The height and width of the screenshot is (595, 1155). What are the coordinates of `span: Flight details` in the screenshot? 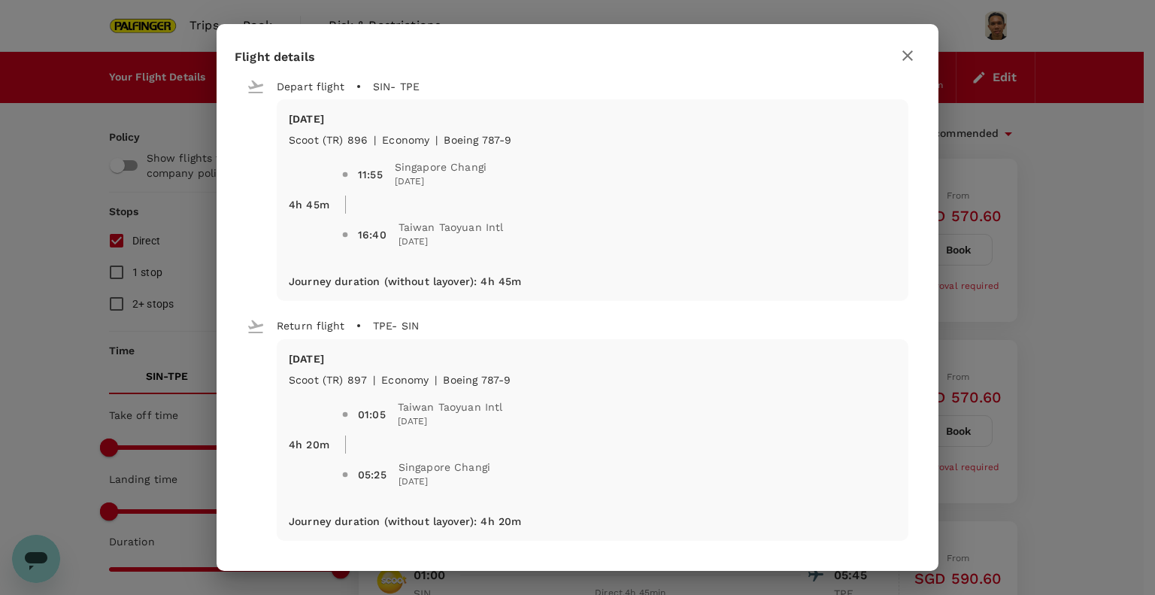 It's located at (274, 56).